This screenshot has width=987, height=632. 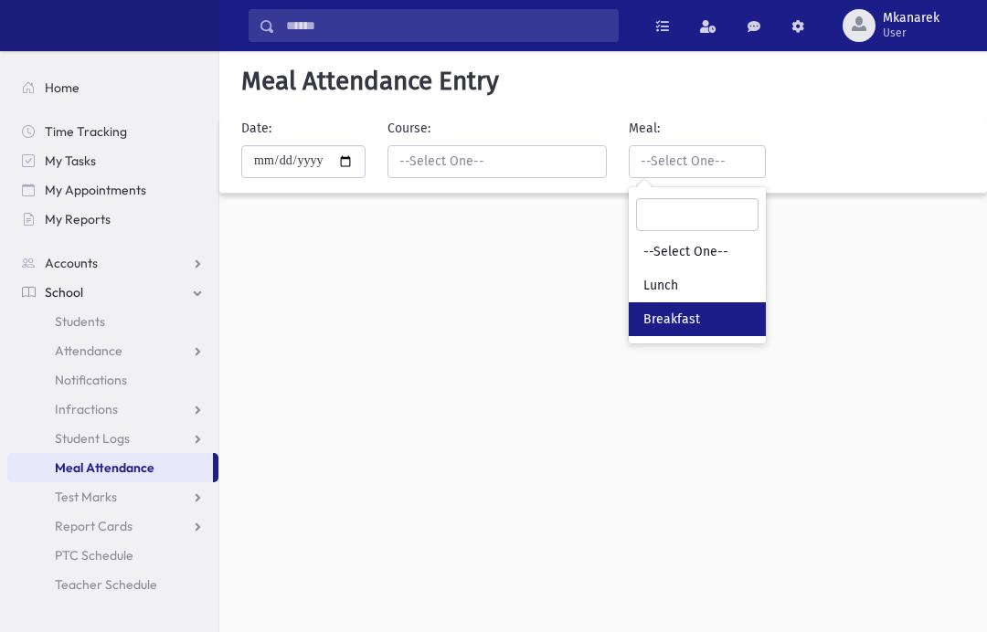 What do you see at coordinates (110, 468) in the screenshot?
I see `a: Meal Attendance` at bounding box center [110, 468].